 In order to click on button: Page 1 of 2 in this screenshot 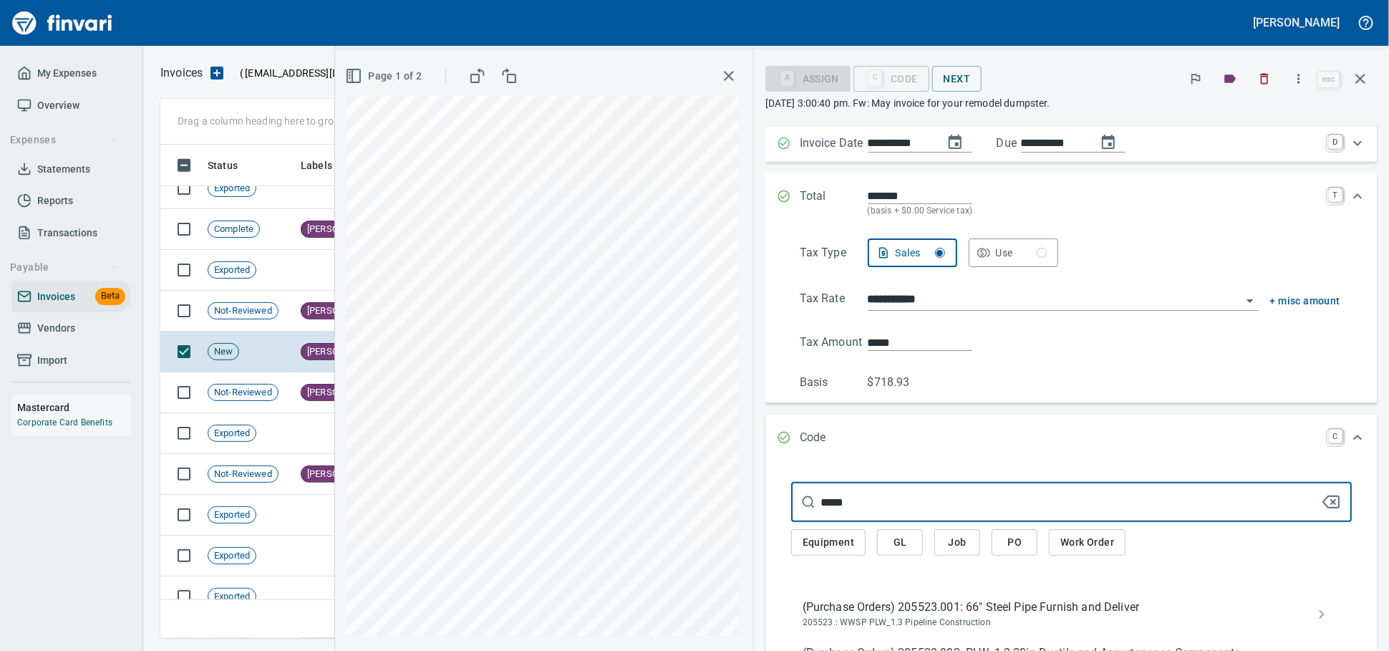, I will do `click(384, 76)`.